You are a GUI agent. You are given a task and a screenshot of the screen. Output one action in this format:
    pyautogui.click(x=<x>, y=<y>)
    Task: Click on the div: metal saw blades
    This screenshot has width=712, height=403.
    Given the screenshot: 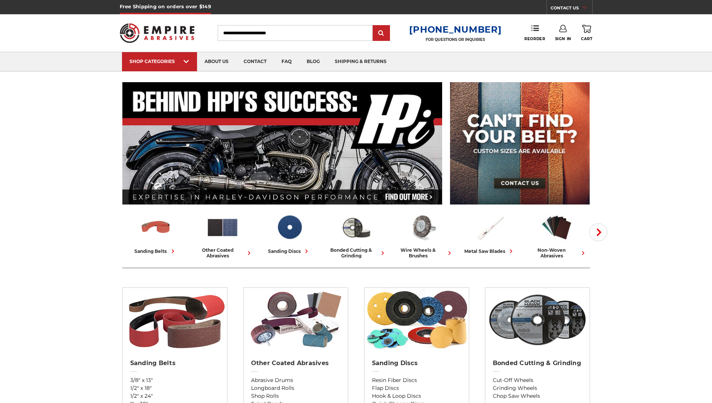 What is the action you would take?
    pyautogui.click(x=490, y=251)
    